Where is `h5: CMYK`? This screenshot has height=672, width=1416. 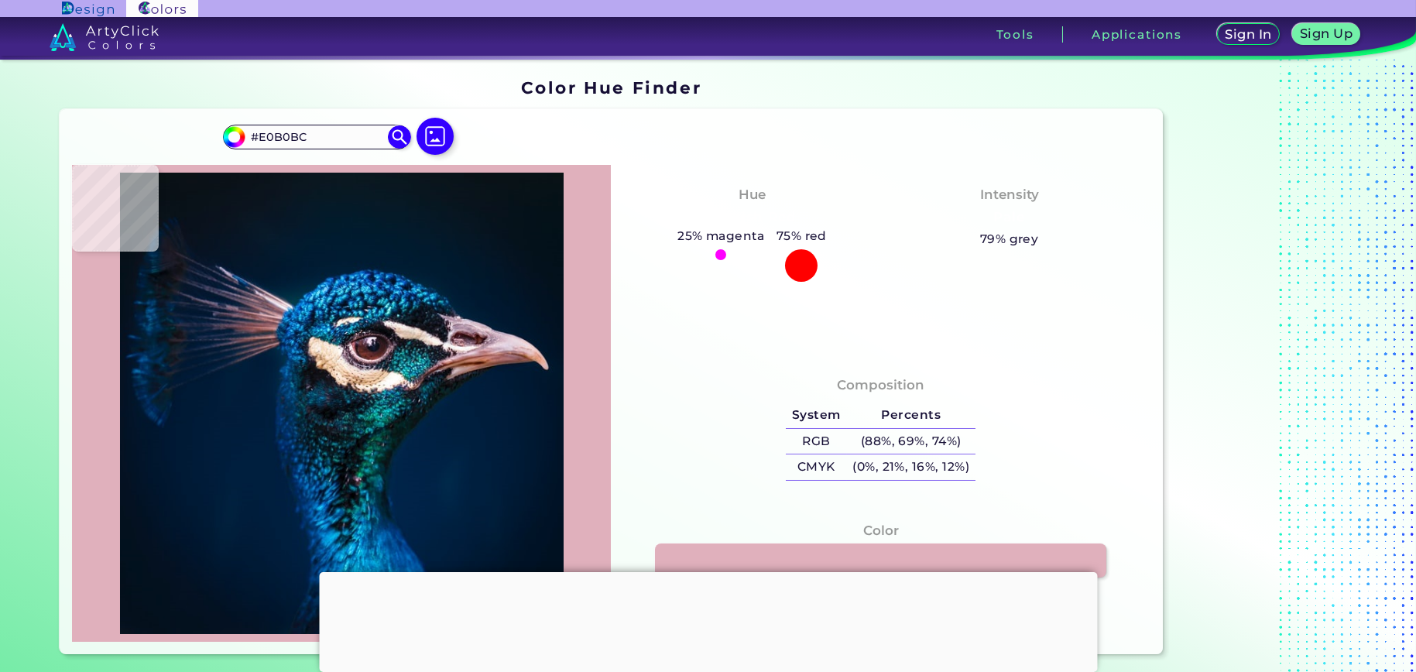 h5: CMYK is located at coordinates (816, 467).